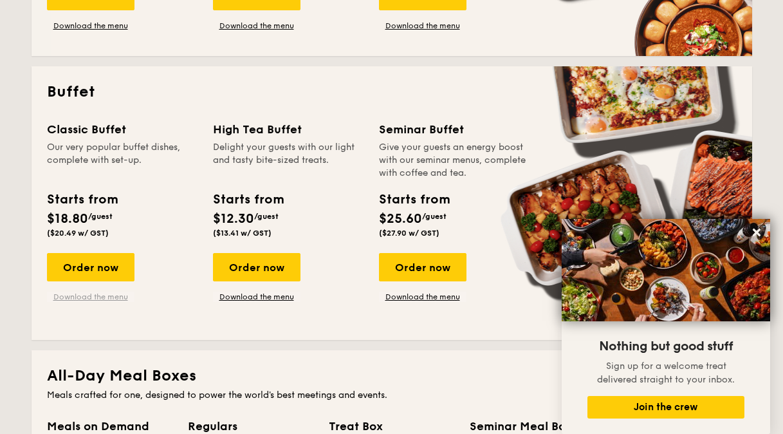 This screenshot has height=434, width=783. I want to click on span: Sign up for a welcome treat delivered straight to your inbox., so click(666, 373).